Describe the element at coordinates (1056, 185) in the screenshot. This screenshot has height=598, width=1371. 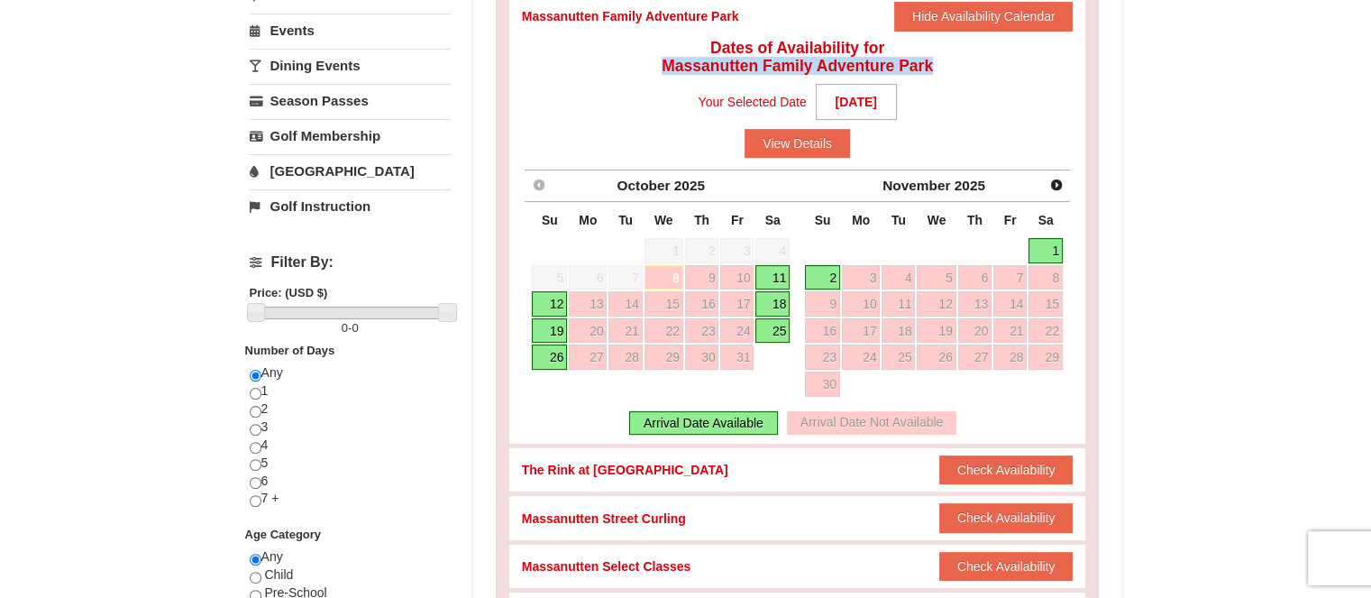
I see `a: Next` at that location.